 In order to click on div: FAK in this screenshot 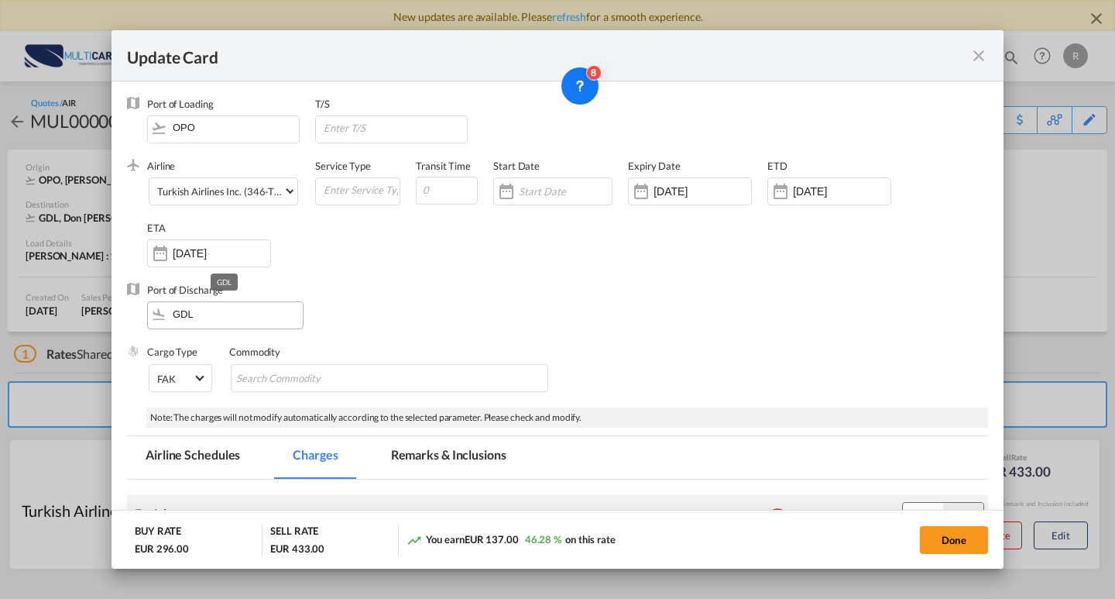, I will do `click(167, 379)`.